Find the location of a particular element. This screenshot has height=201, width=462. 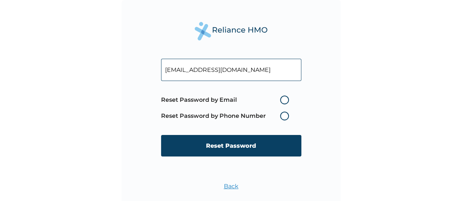

a: Back is located at coordinates (231, 186).